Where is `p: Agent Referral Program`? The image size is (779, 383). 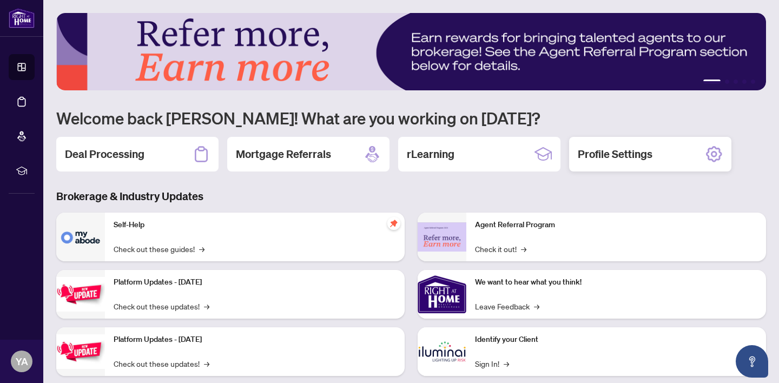 p: Agent Referral Program is located at coordinates (616, 225).